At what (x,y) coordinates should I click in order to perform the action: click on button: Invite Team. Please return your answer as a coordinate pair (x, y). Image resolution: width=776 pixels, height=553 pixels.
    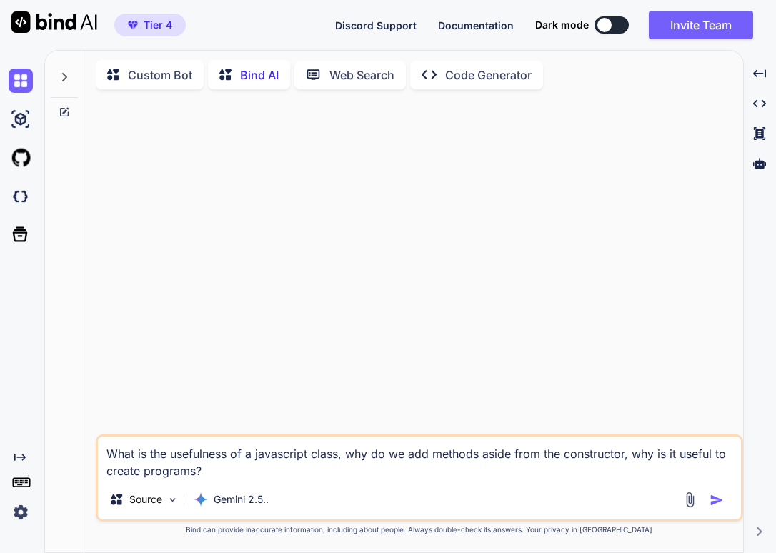
    Looking at the image, I should click on (701, 25).